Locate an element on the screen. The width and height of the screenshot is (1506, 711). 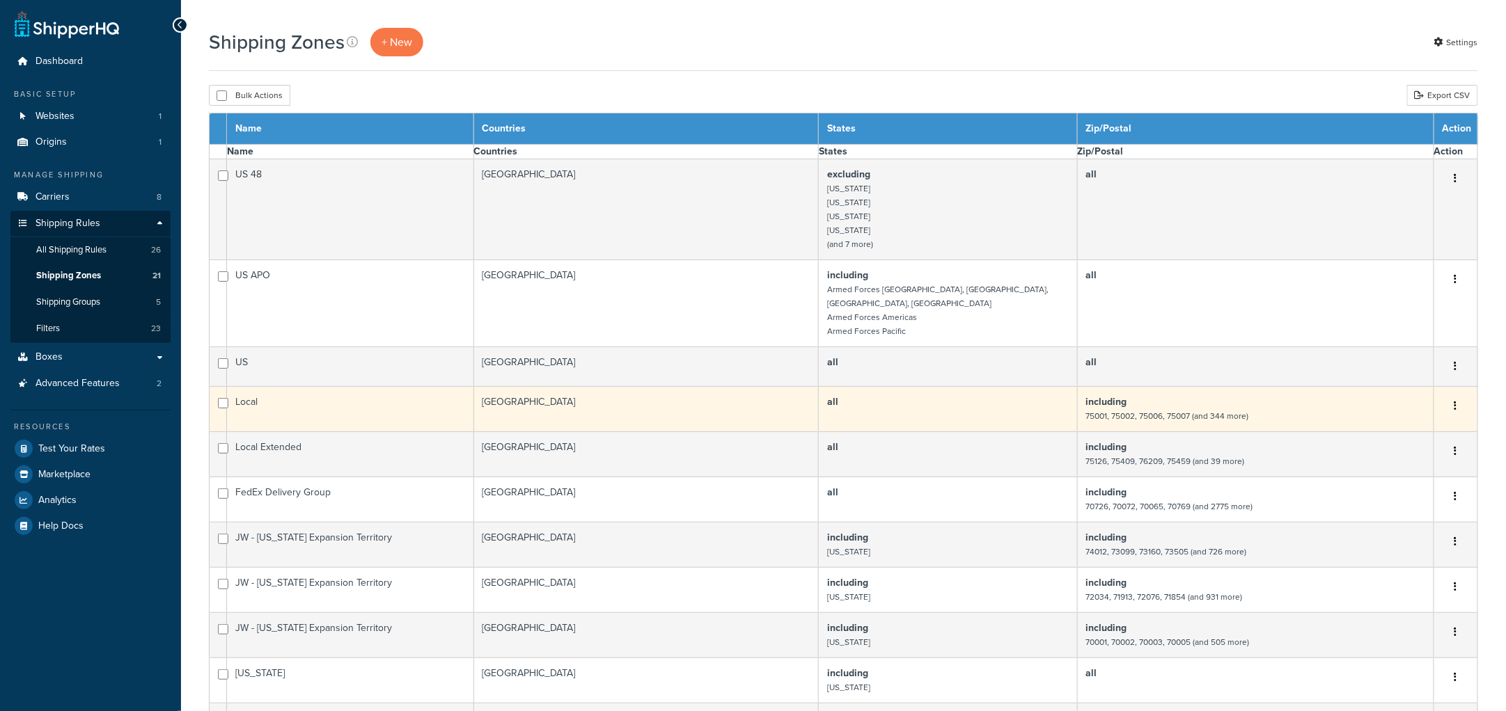
li: Shipping Zones is located at coordinates (90, 276).